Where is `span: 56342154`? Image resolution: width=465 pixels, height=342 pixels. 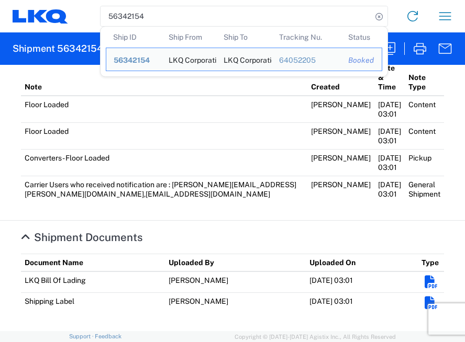 span: 56342154 is located at coordinates (131, 60).